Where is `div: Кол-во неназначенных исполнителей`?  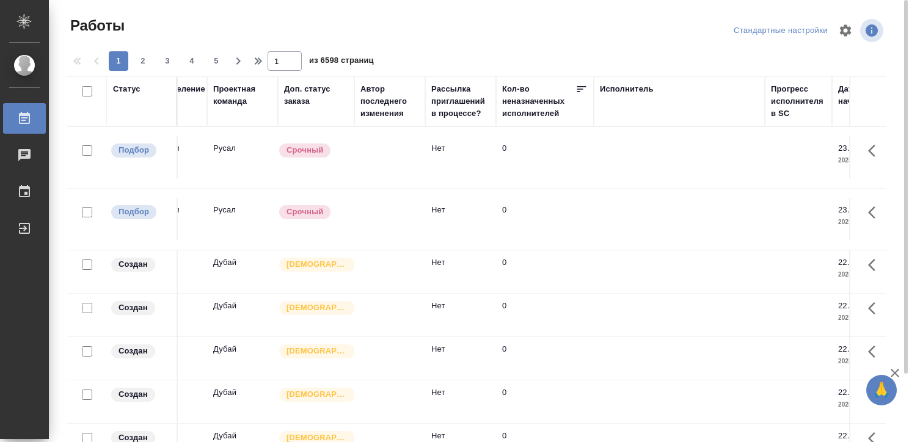 div: Кол-во неназначенных исполнителей is located at coordinates (539, 101).